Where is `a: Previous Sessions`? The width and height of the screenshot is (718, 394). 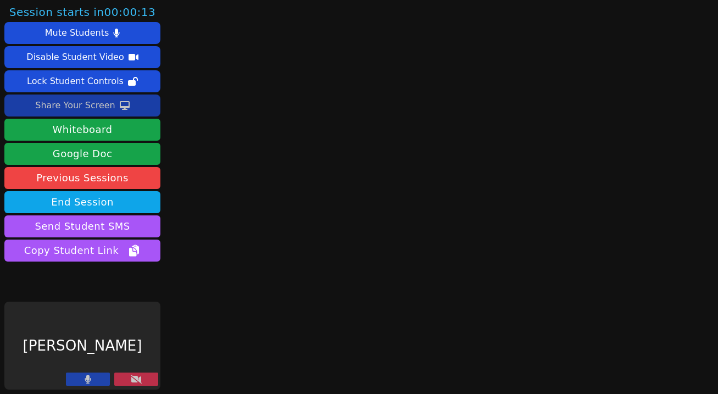 a: Previous Sessions is located at coordinates (82, 178).